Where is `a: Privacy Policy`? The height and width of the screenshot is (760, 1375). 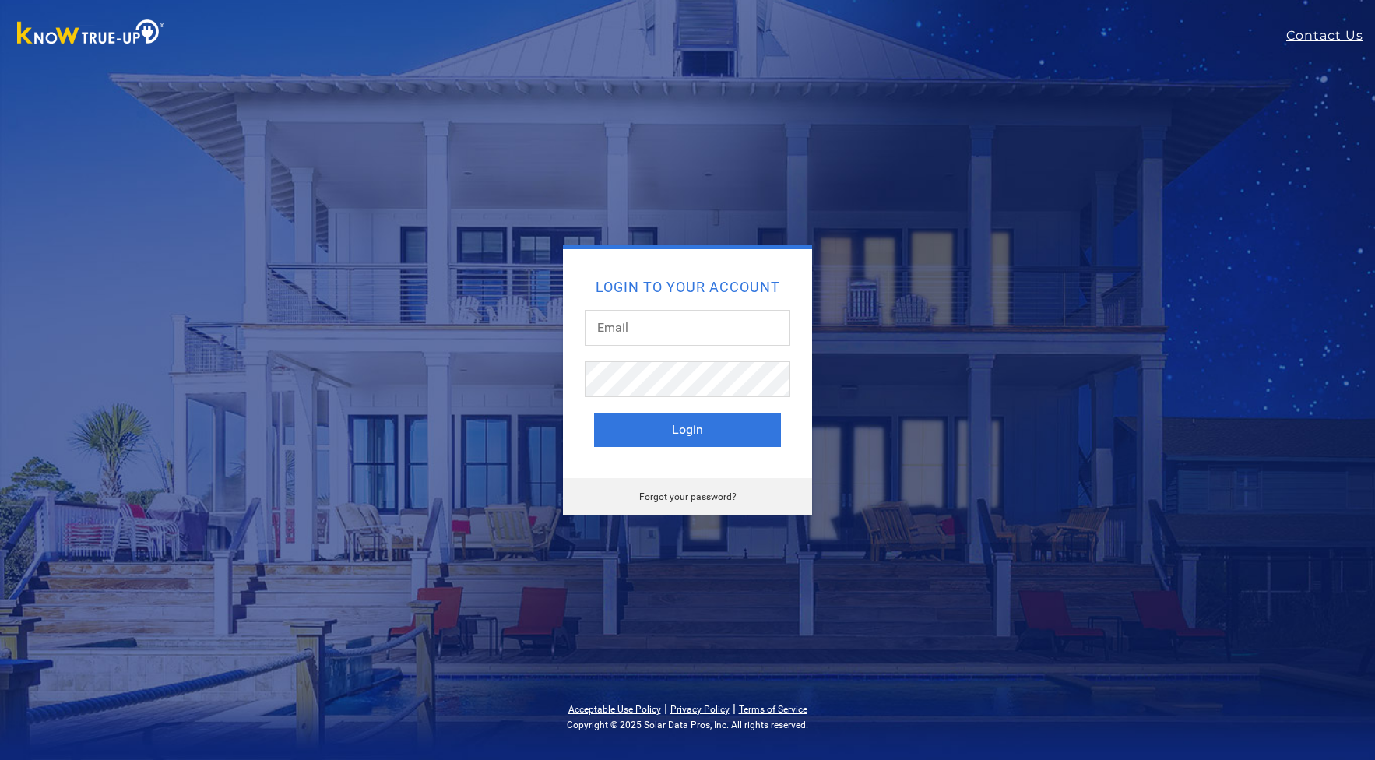
a: Privacy Policy is located at coordinates (700, 709).